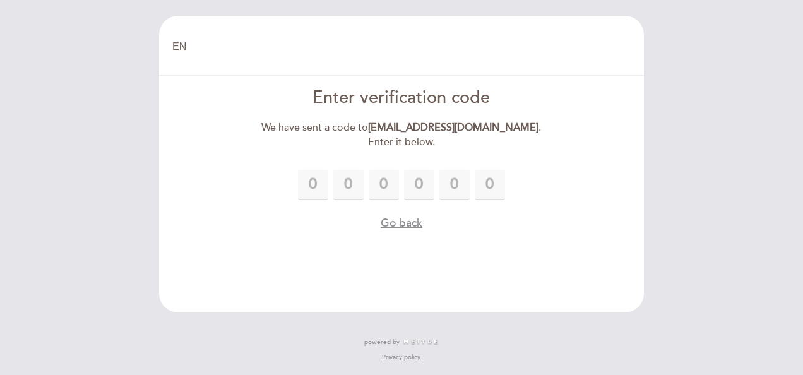  What do you see at coordinates (382, 342) in the screenshot?
I see `span: powered by` at bounding box center [382, 342].